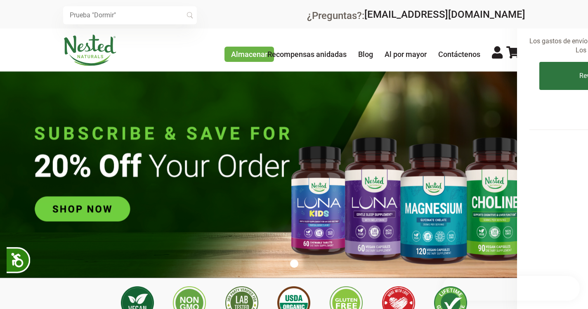  What do you see at coordinates (294, 264) in the screenshot?
I see `button: 1 de 1` at bounding box center [294, 264].